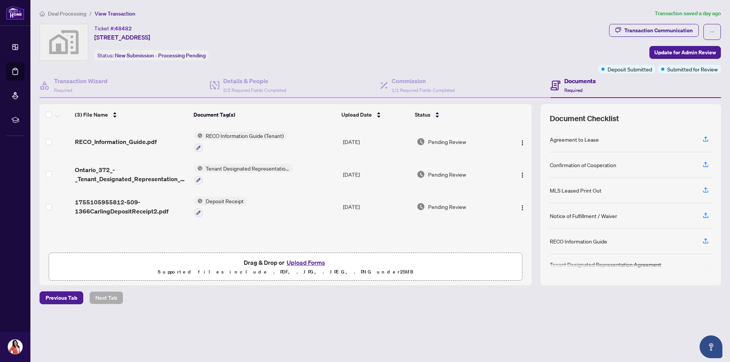 This screenshot has width=730, height=362. I want to click on span: Drag & Drop or, so click(285, 263).